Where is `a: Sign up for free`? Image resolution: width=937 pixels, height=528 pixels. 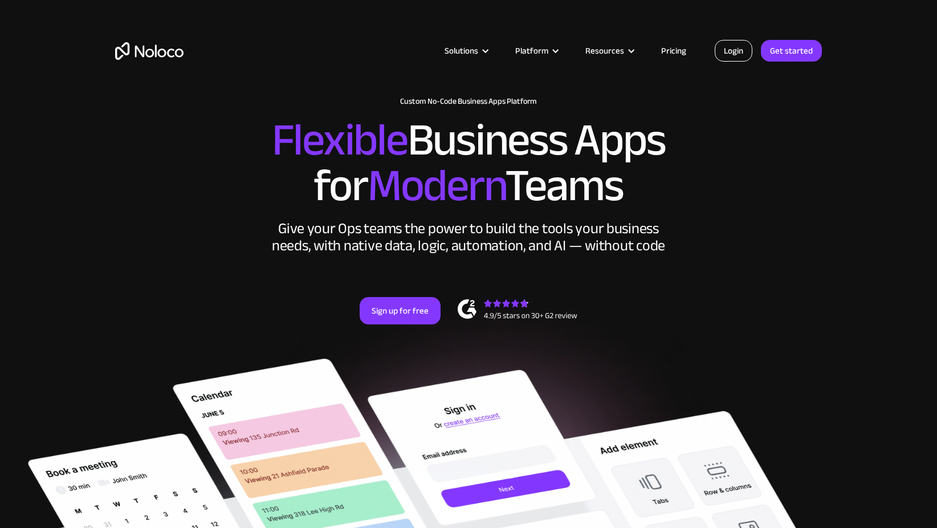 a: Sign up for free is located at coordinates (400, 311).